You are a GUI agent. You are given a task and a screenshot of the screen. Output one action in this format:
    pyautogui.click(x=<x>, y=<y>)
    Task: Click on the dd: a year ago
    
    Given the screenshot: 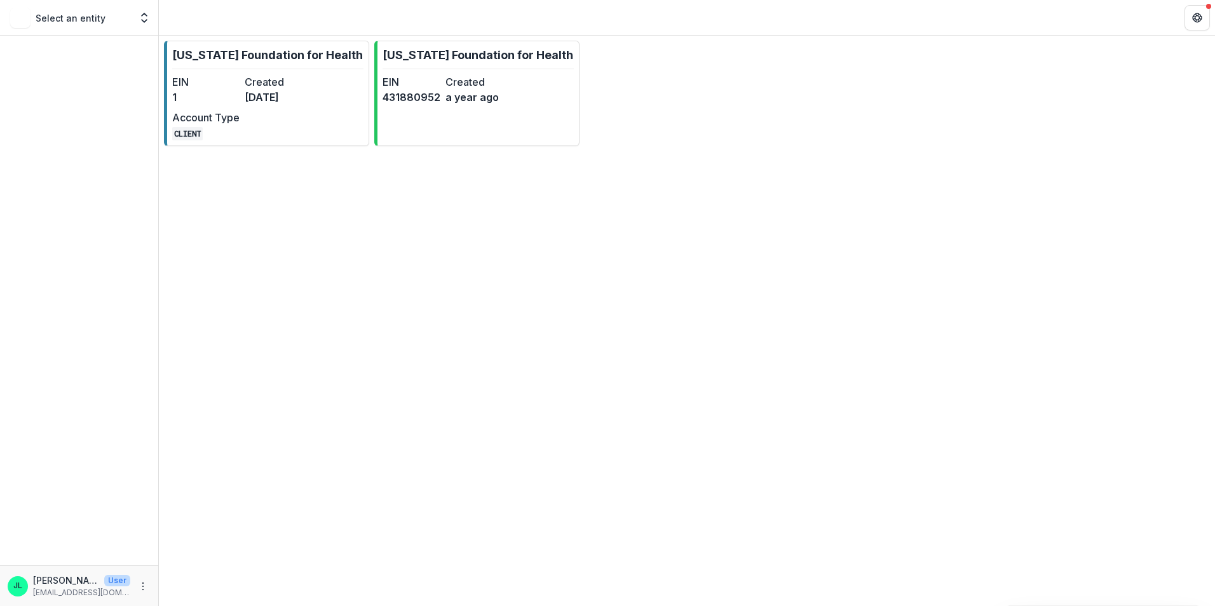 What is the action you would take?
    pyautogui.click(x=474, y=97)
    